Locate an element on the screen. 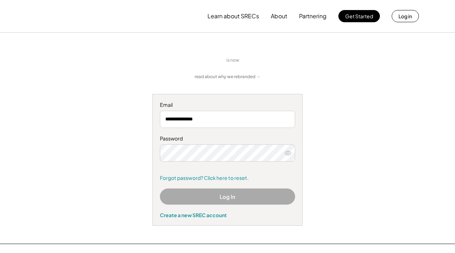 Image resolution: width=455 pixels, height=253 pixels. button: Learn about SRECs is located at coordinates (233, 16).